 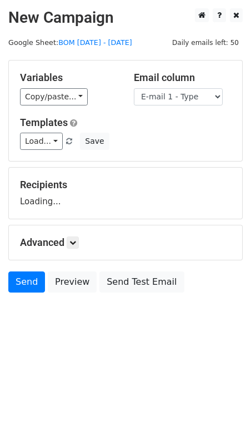 What do you see at coordinates (94, 141) in the screenshot?
I see `button: Save` at bounding box center [94, 141].